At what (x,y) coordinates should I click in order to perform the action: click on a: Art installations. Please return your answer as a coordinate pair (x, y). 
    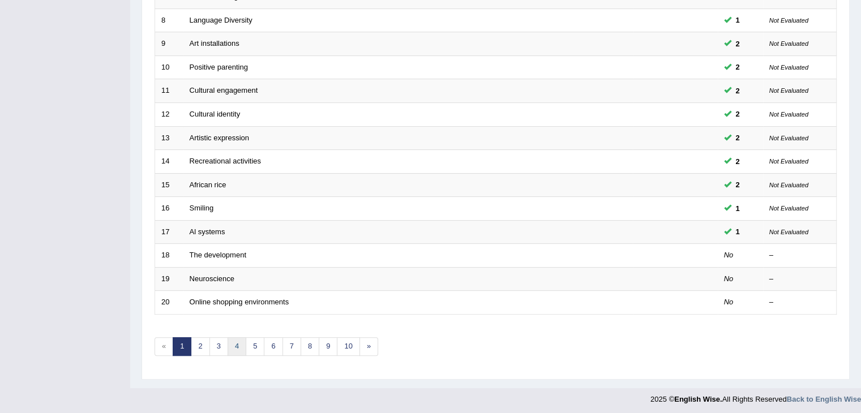
    Looking at the image, I should click on (214, 43).